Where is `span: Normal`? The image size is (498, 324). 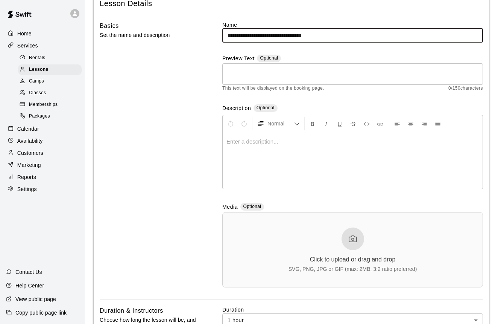 span: Normal is located at coordinates (281, 123).